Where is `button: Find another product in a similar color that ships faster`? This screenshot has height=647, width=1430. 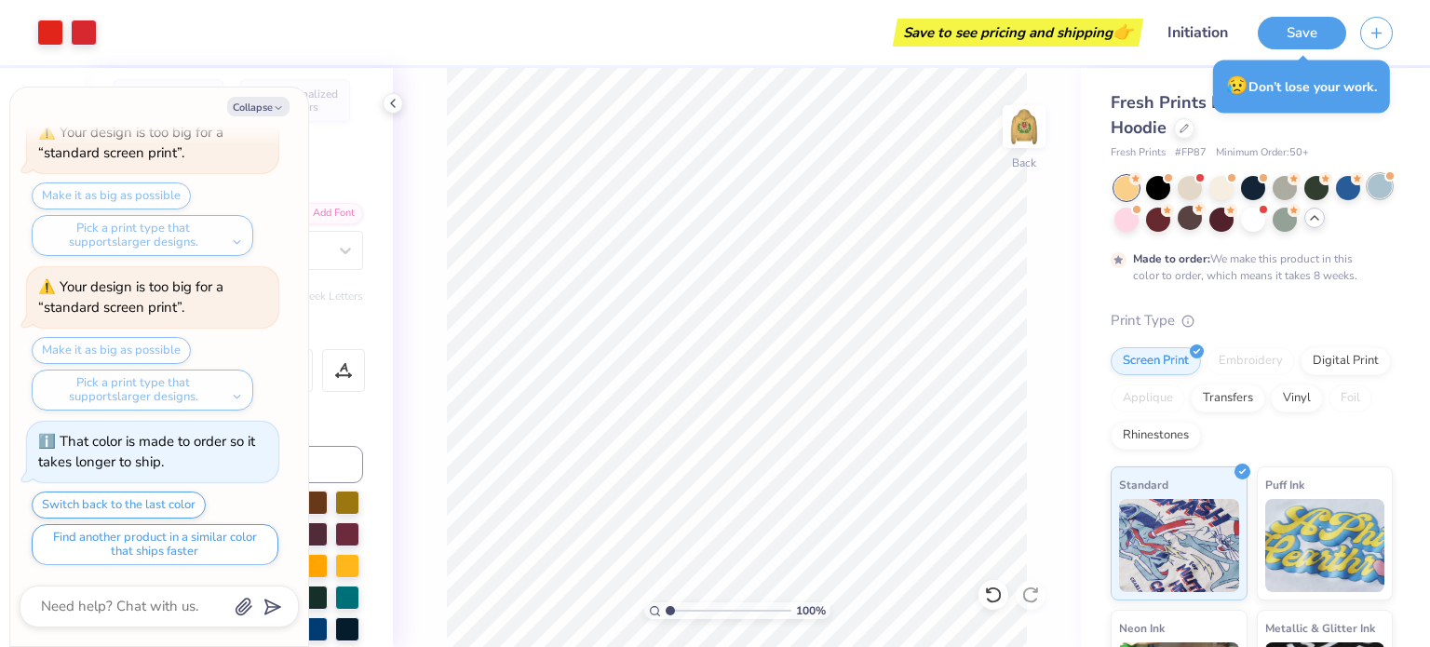
button: Find another product in a similar color that ships faster is located at coordinates (155, 545).